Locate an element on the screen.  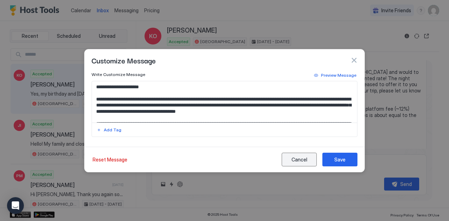
span: Write Customize Message is located at coordinates (118, 74).